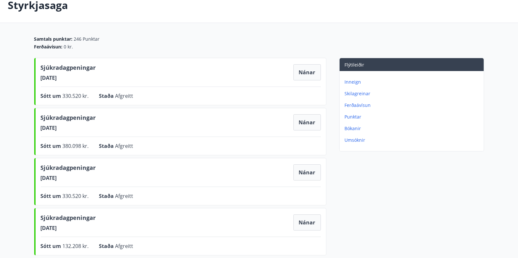 This screenshot has width=518, height=258. What do you see at coordinates (413, 117) in the screenshot?
I see `p: Punktar` at bounding box center [413, 117].